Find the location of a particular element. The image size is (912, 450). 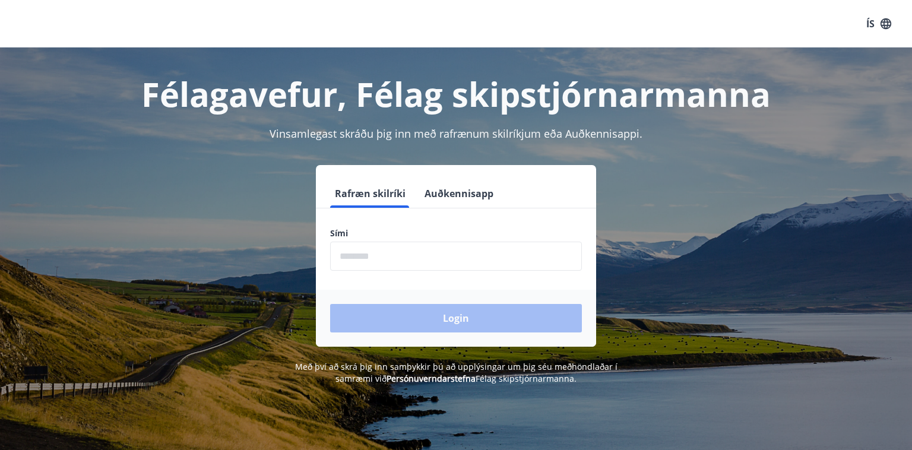

h1: Félagavefur, Félag skipstjórnarmanna is located at coordinates (456, 94).